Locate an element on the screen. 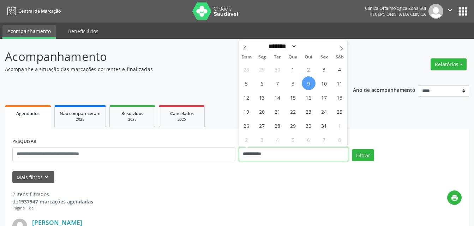 This screenshot has height=226, width=474. img: img is located at coordinates (436, 11).